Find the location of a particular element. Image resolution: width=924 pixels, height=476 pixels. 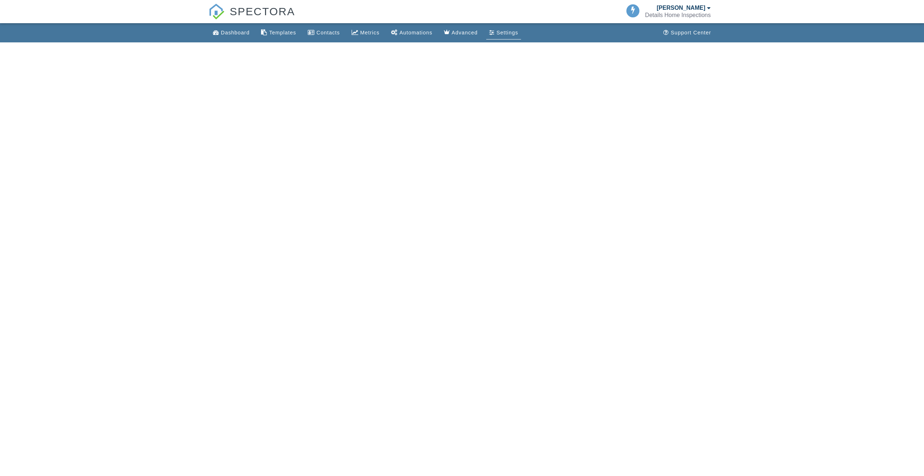

a: Automations (Basic) is located at coordinates (412, 33).